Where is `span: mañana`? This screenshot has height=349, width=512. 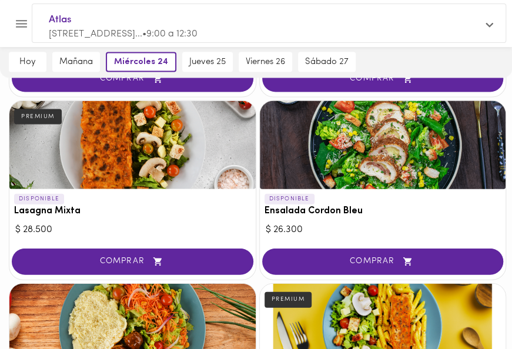 span: mañana is located at coordinates (76, 62).